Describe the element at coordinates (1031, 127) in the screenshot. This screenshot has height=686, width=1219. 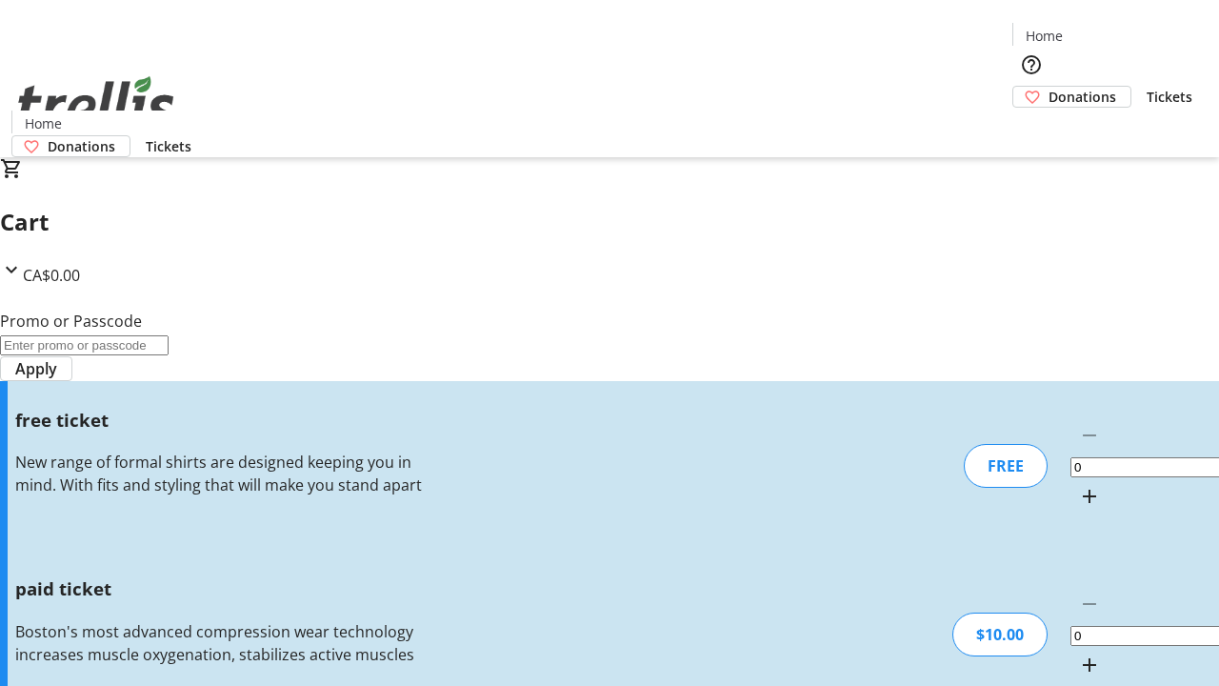
I see `button: Cart` at that location.